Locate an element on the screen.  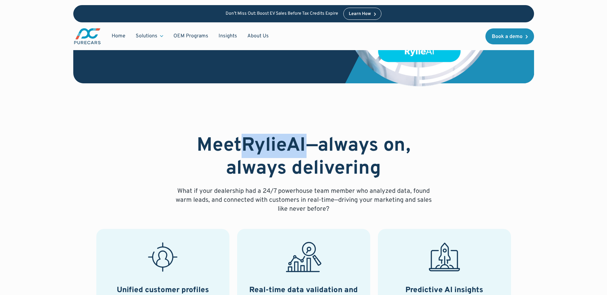
a: Book a demo is located at coordinates (509, 36).